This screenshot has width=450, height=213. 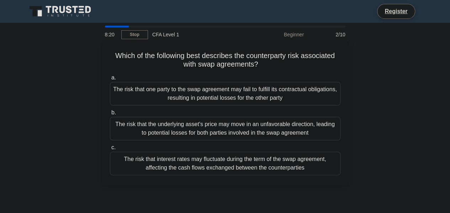 I want to click on div: Beginner, so click(x=277, y=35).